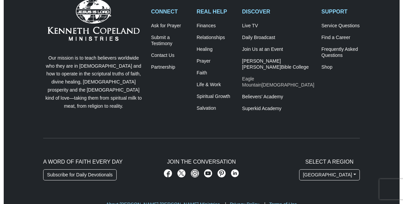 Image resolution: width=403 pixels, height=204 pixels. I want to click on a: Live TV, so click(278, 26).